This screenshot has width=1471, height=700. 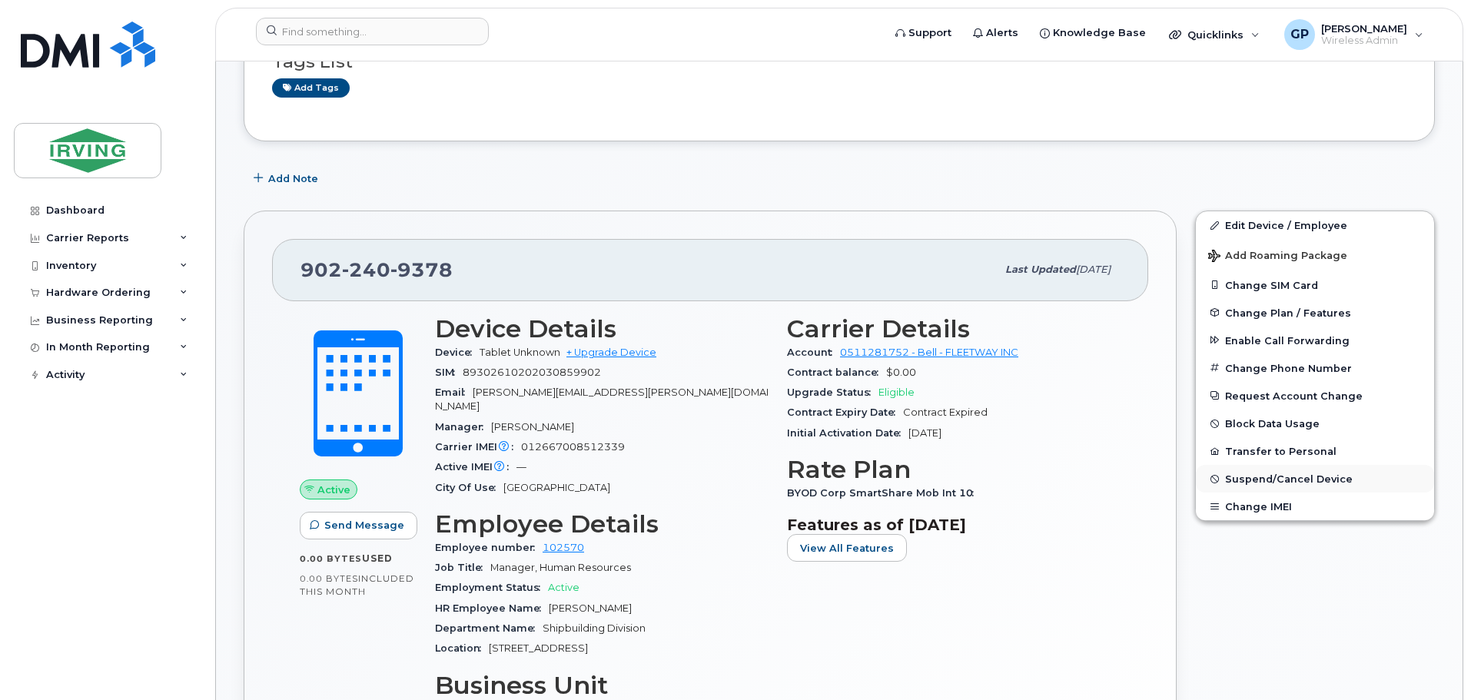 I want to click on span: GP, so click(x=1300, y=35).